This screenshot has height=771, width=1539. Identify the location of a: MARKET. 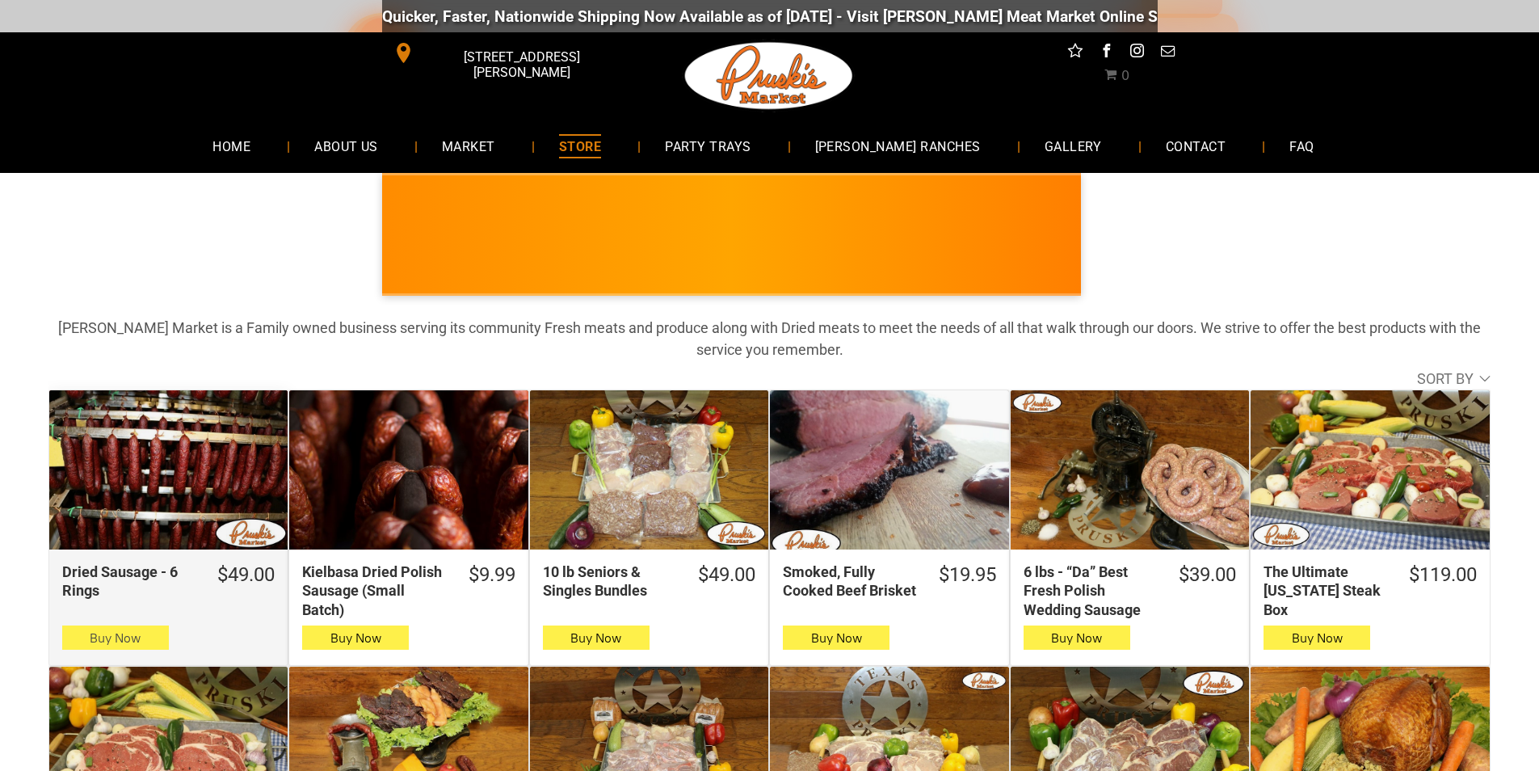
(468, 145).